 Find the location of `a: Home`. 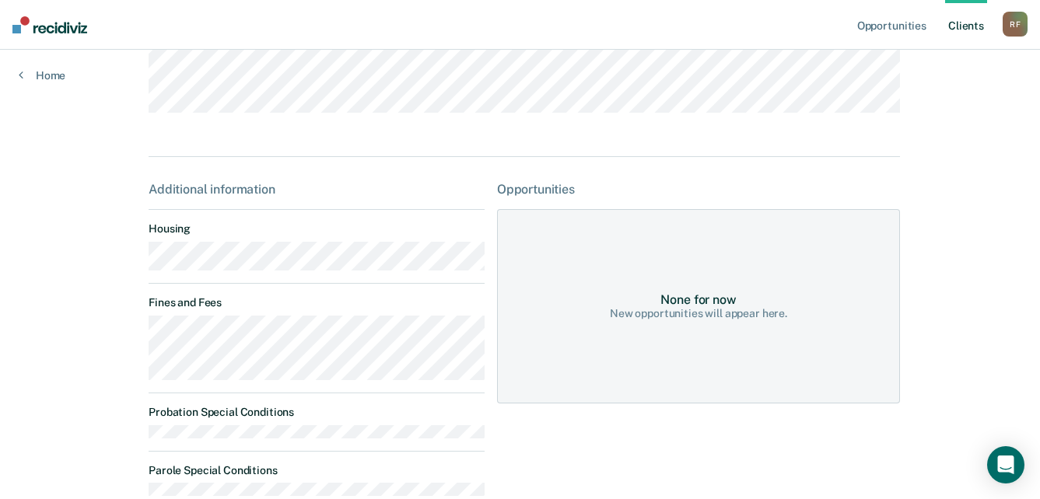

a: Home is located at coordinates (42, 75).